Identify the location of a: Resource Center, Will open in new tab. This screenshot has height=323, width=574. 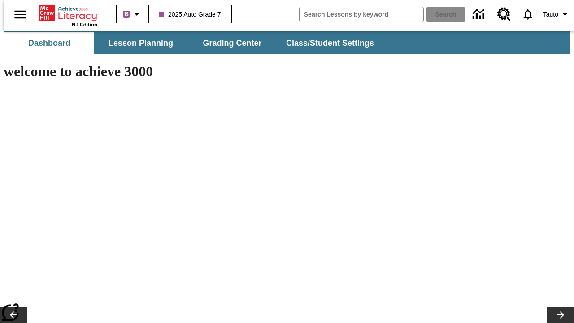
(504, 14).